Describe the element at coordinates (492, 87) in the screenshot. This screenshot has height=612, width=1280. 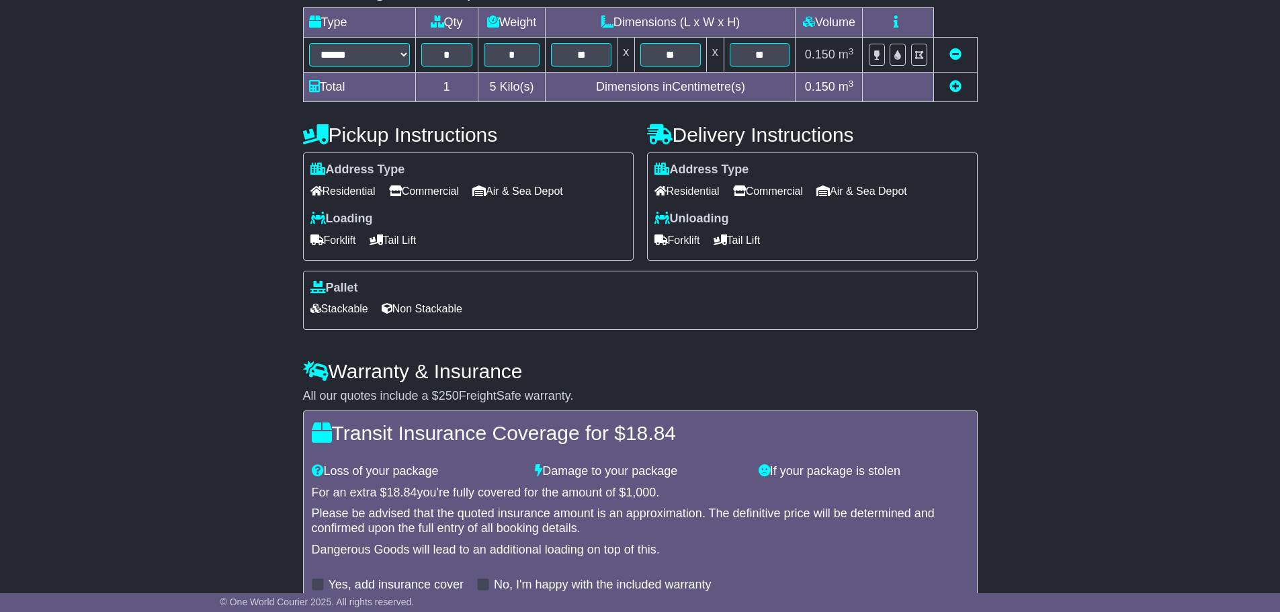
I see `span: 5` at that location.